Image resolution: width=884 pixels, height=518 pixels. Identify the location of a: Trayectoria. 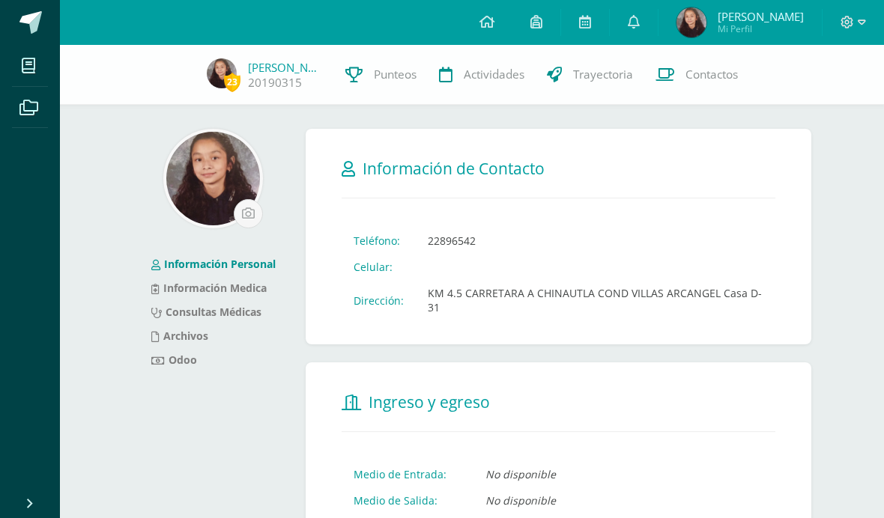
(590, 75).